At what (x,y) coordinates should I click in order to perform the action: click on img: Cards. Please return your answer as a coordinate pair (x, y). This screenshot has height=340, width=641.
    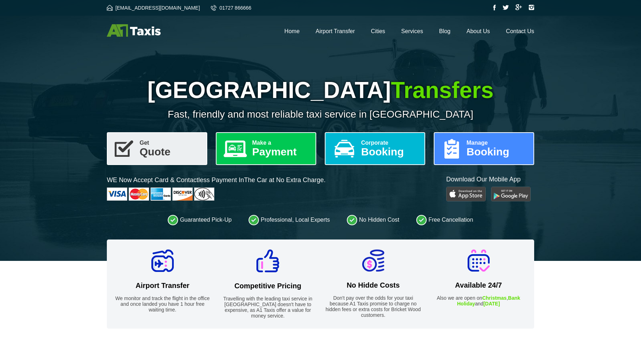
    Looking at the image, I should click on (161, 194).